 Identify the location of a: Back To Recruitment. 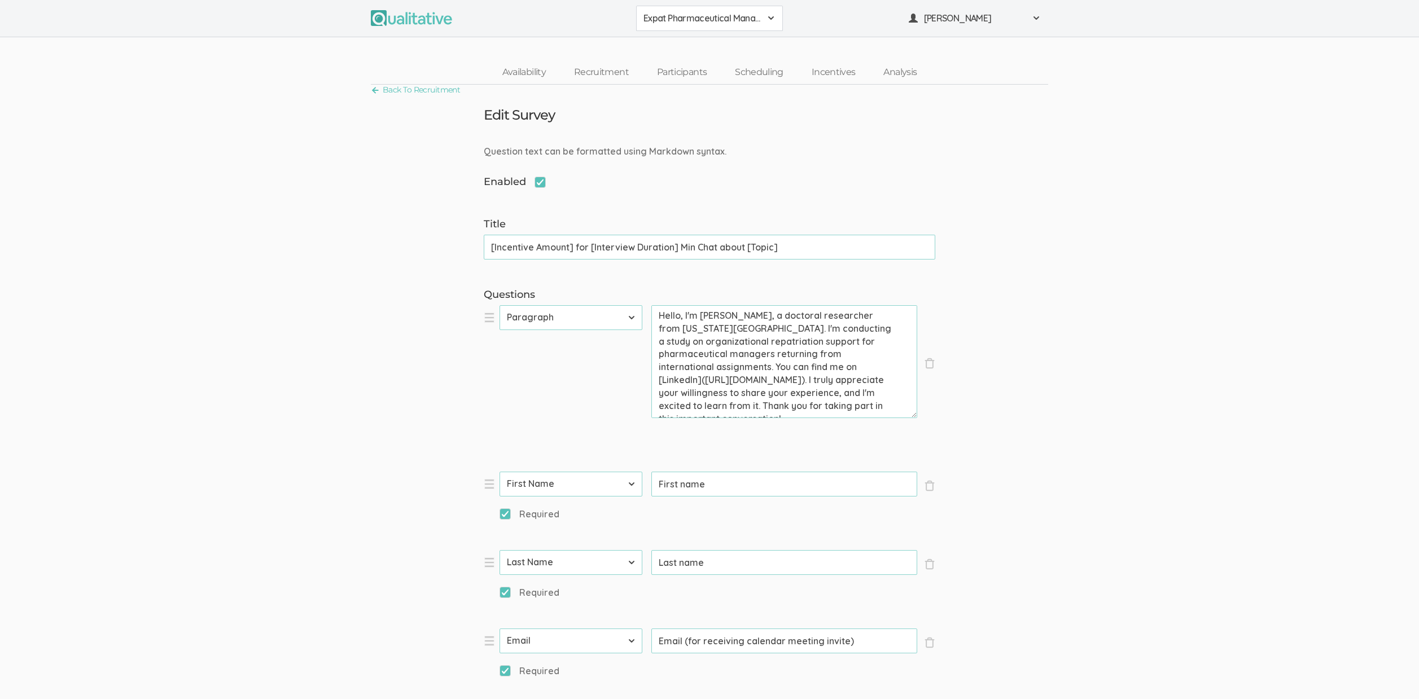
(415, 90).